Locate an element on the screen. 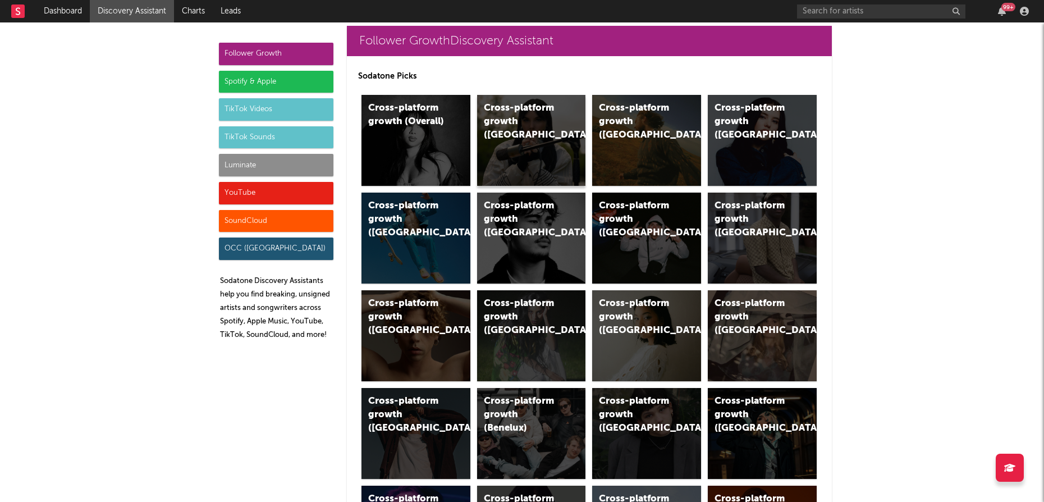  div: 99 + is located at coordinates (1008, 7).